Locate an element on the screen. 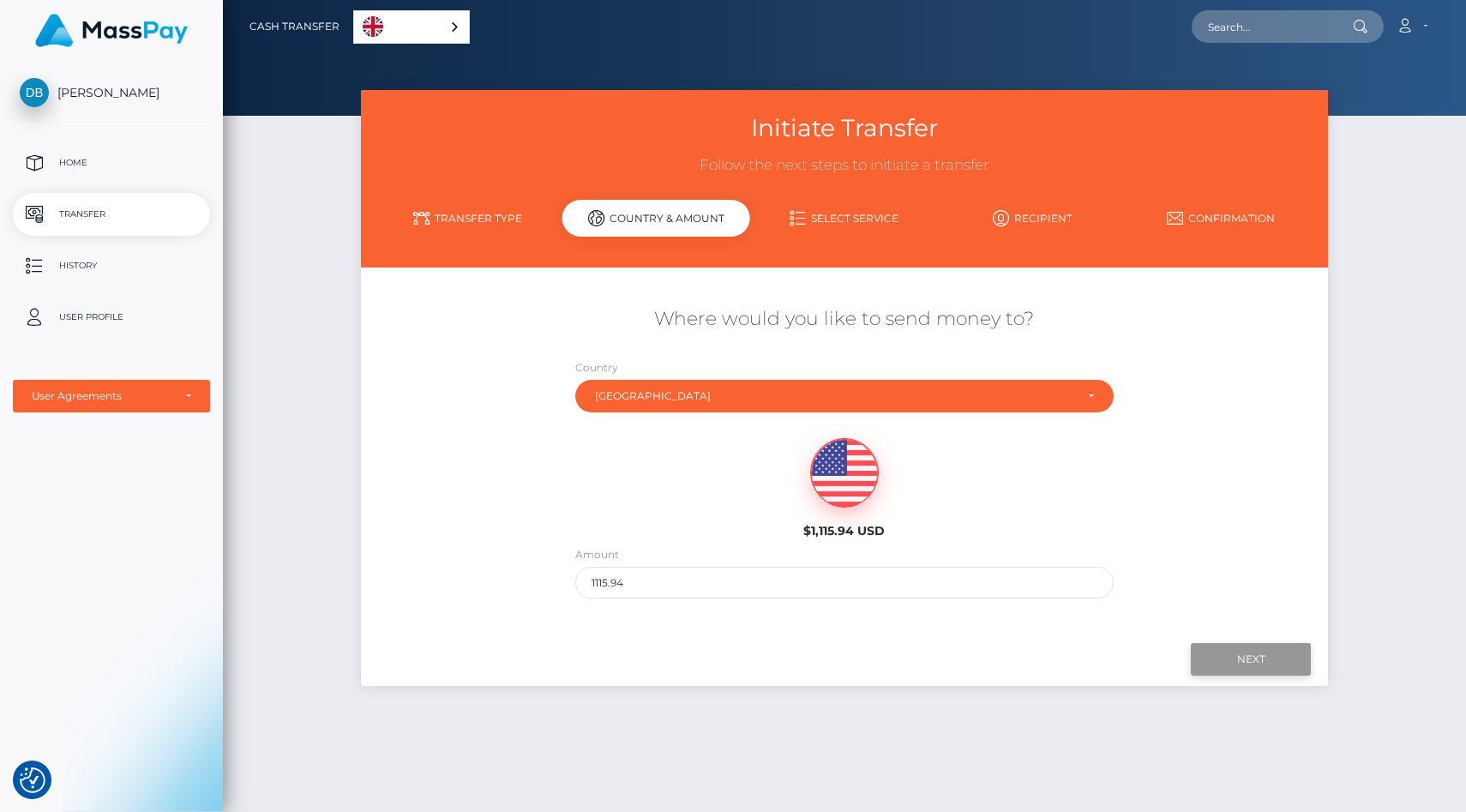  h3: Follow the next steps to initiate a transfer is located at coordinates (844, 165).